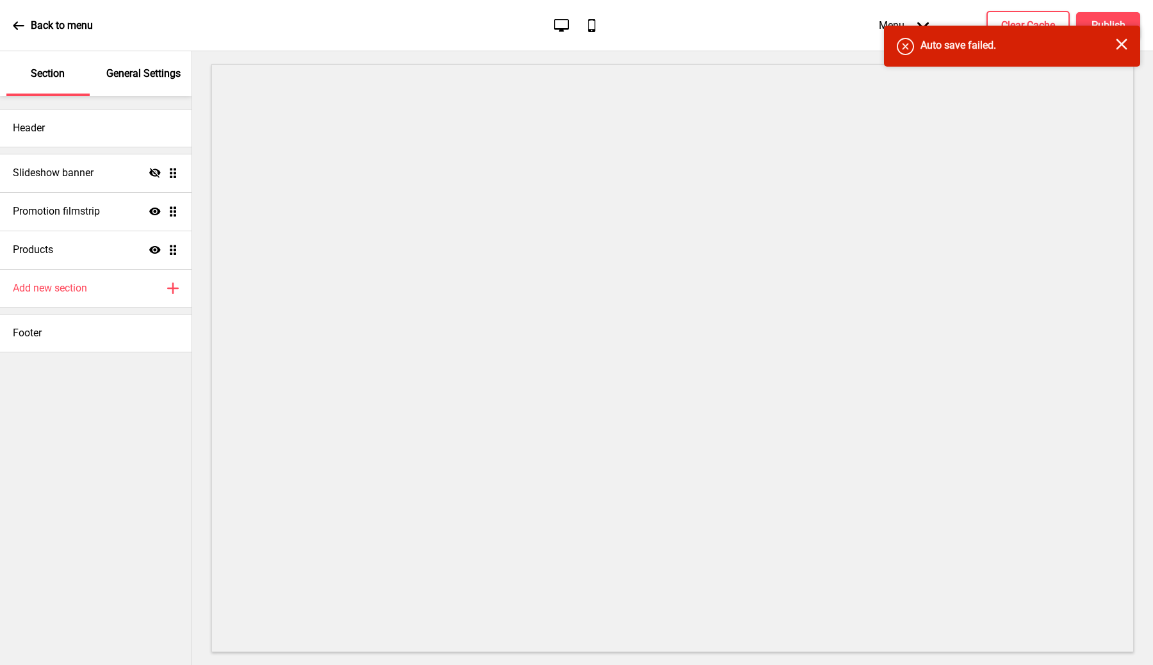 This screenshot has height=665, width=1153. I want to click on h4: Clear Cache, so click(1028, 26).